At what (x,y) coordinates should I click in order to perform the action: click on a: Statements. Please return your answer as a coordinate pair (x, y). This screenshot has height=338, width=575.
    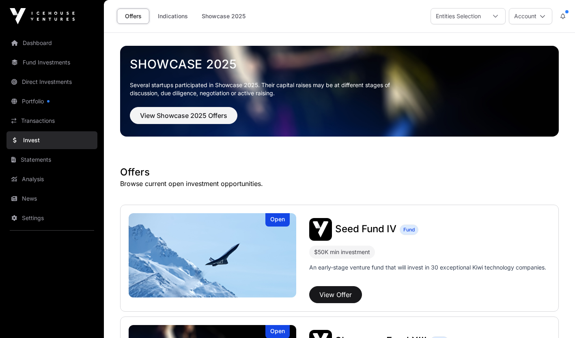
    Looking at the image, I should click on (52, 160).